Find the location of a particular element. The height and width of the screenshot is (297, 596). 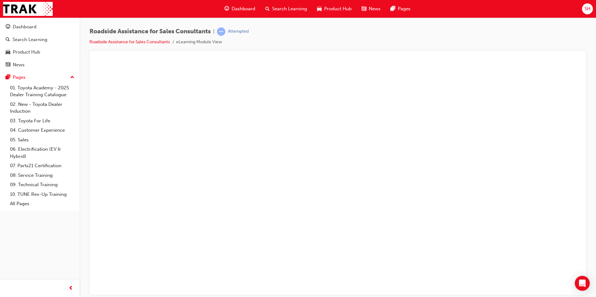

a: Dashboard is located at coordinates (40, 27).